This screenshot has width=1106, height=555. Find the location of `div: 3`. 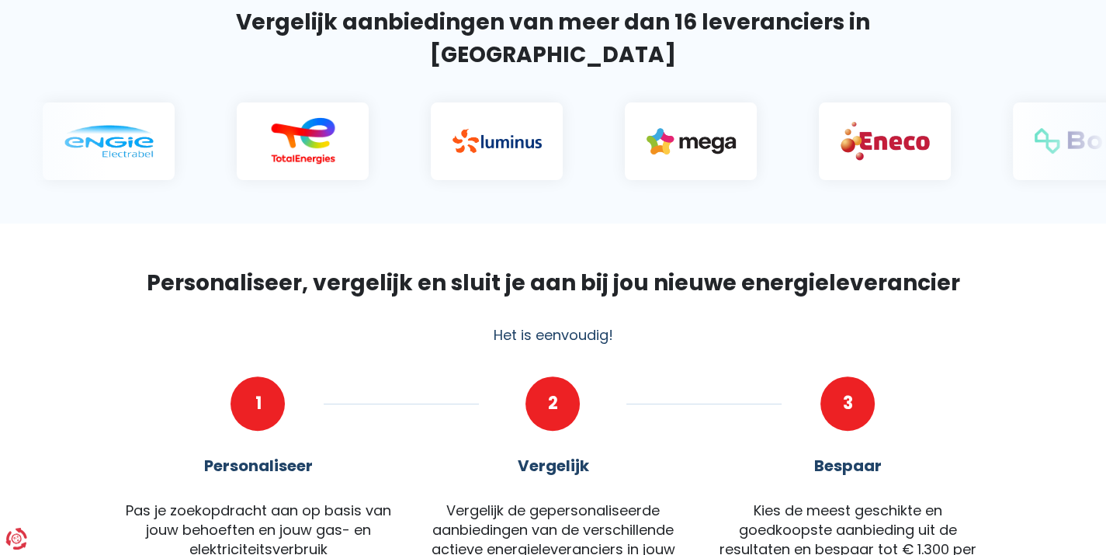

div: 3 is located at coordinates (847, 403).